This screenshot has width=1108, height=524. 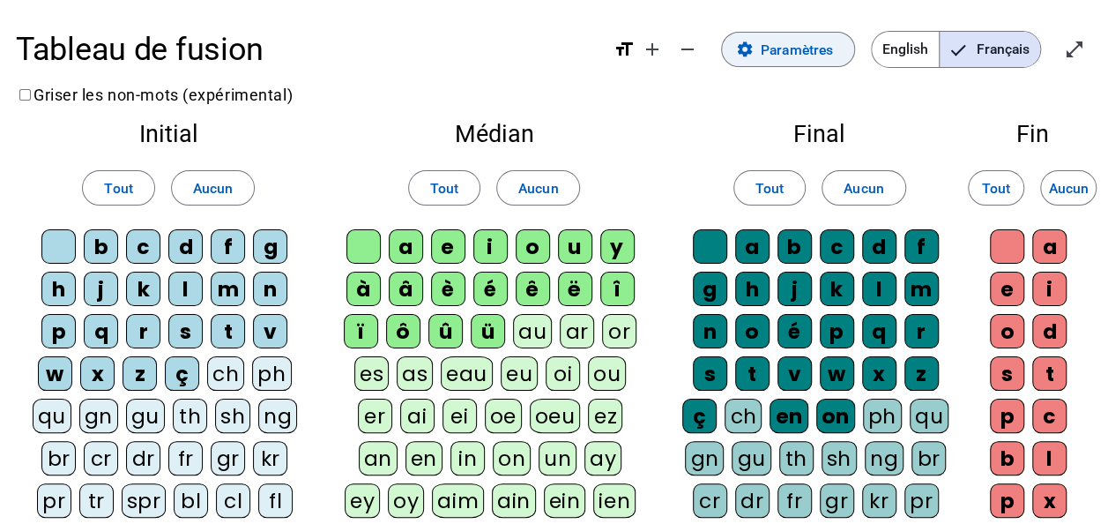 I want to click on label: Griser les non-mots (expérimental), so click(x=154, y=94).